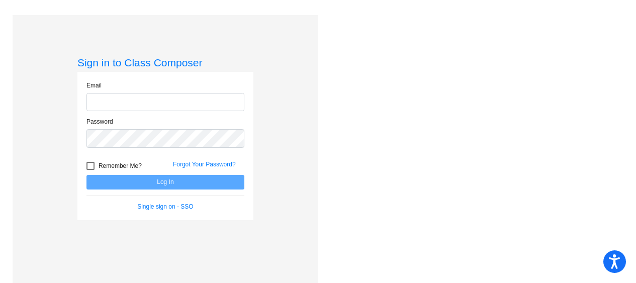 The width and height of the screenshot is (636, 283). Describe the element at coordinates (120, 166) in the screenshot. I see `span: Remember Me?` at that location.